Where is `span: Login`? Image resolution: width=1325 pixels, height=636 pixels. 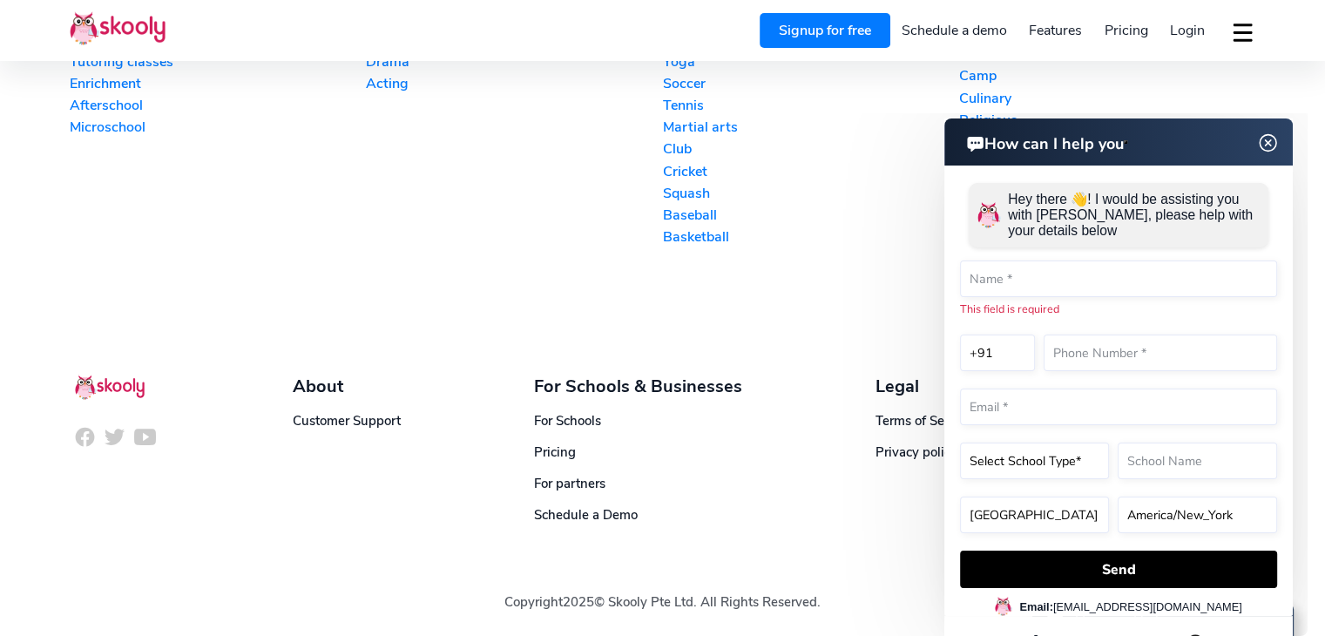 span: Login is located at coordinates (1187, 30).